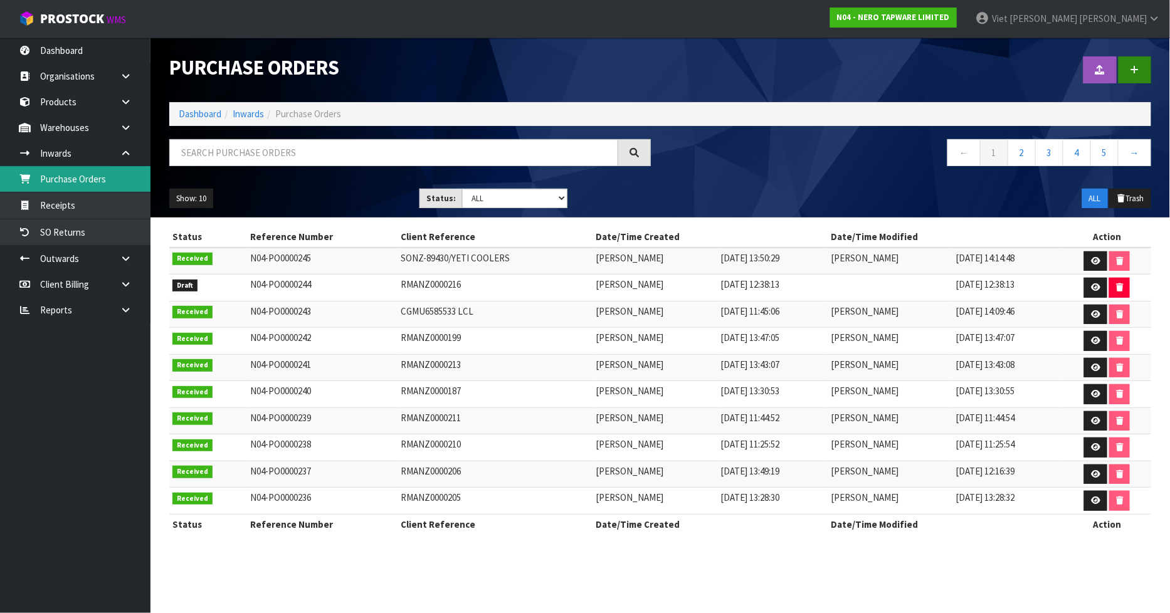 The image size is (1170, 613). What do you see at coordinates (1130, 199) in the screenshot?
I see `button: Trash` at bounding box center [1130, 199].